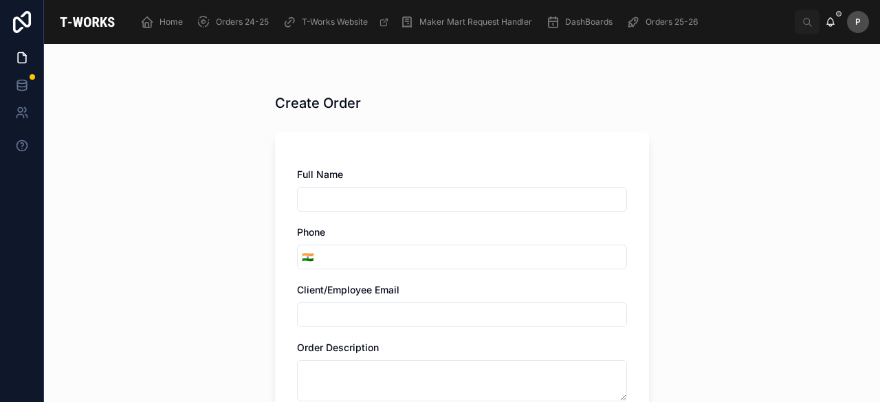 This screenshot has height=402, width=880. I want to click on span: T-Works Website, so click(335, 22).